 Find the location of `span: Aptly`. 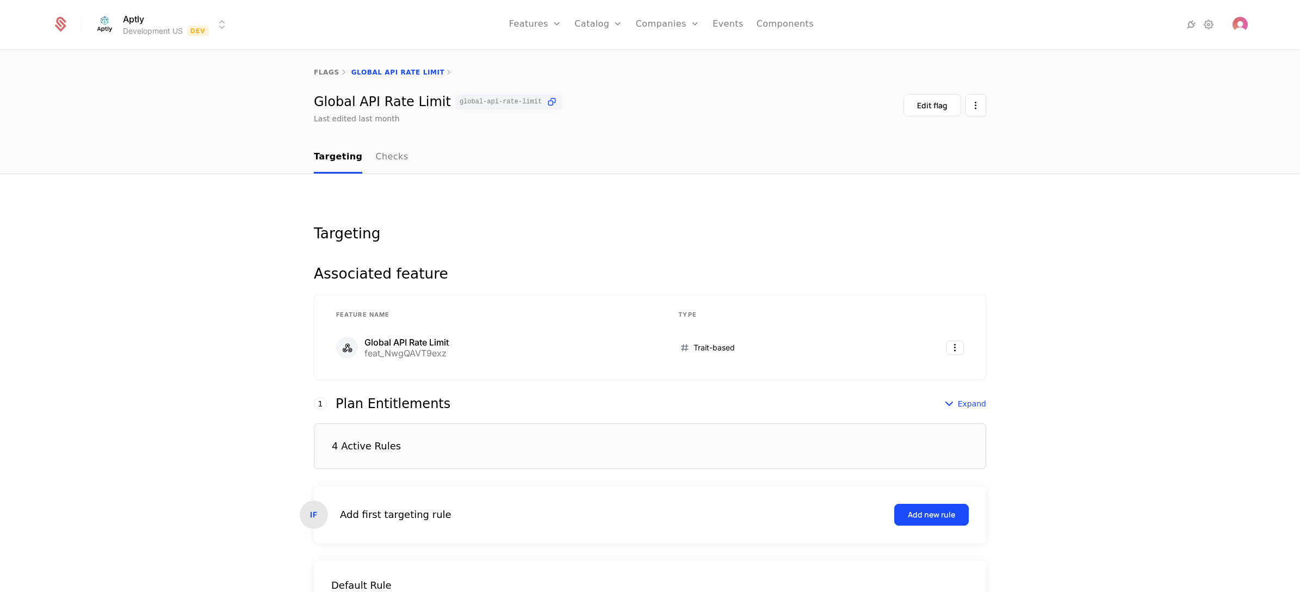

span: Aptly is located at coordinates (133, 19).